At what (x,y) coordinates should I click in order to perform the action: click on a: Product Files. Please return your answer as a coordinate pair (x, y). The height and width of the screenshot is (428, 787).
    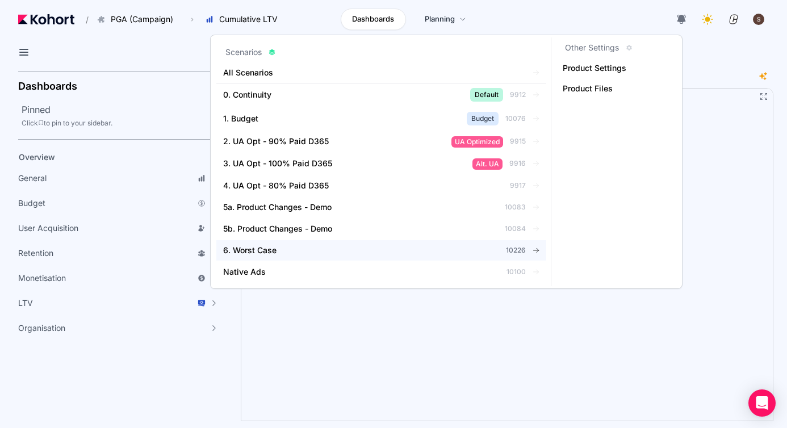
    Looking at the image, I should click on (616, 89).